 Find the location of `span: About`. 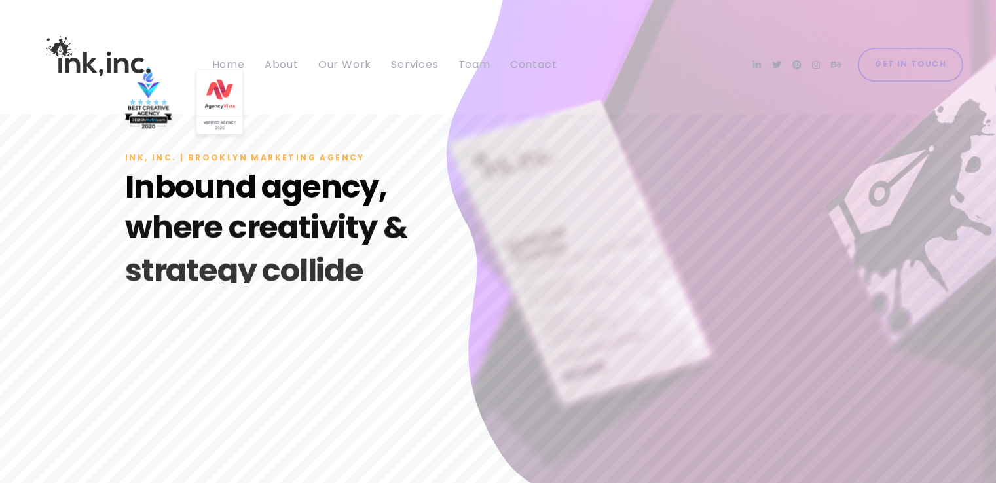

span: About is located at coordinates (281, 64).